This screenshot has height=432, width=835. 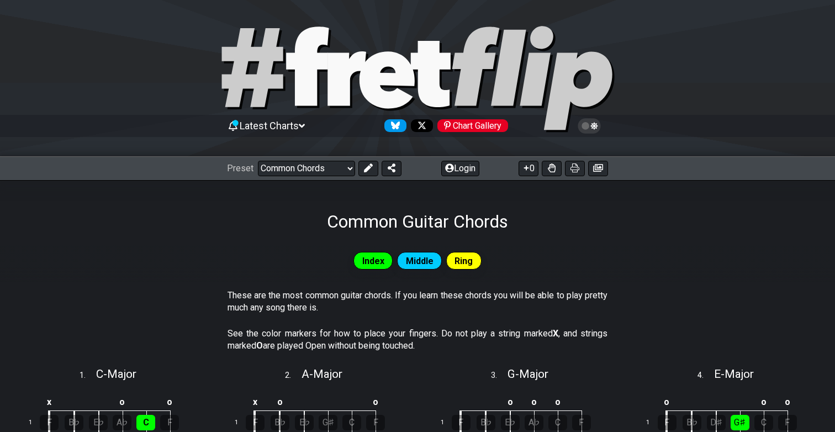 I want to click on button: 0, so click(x=528, y=168).